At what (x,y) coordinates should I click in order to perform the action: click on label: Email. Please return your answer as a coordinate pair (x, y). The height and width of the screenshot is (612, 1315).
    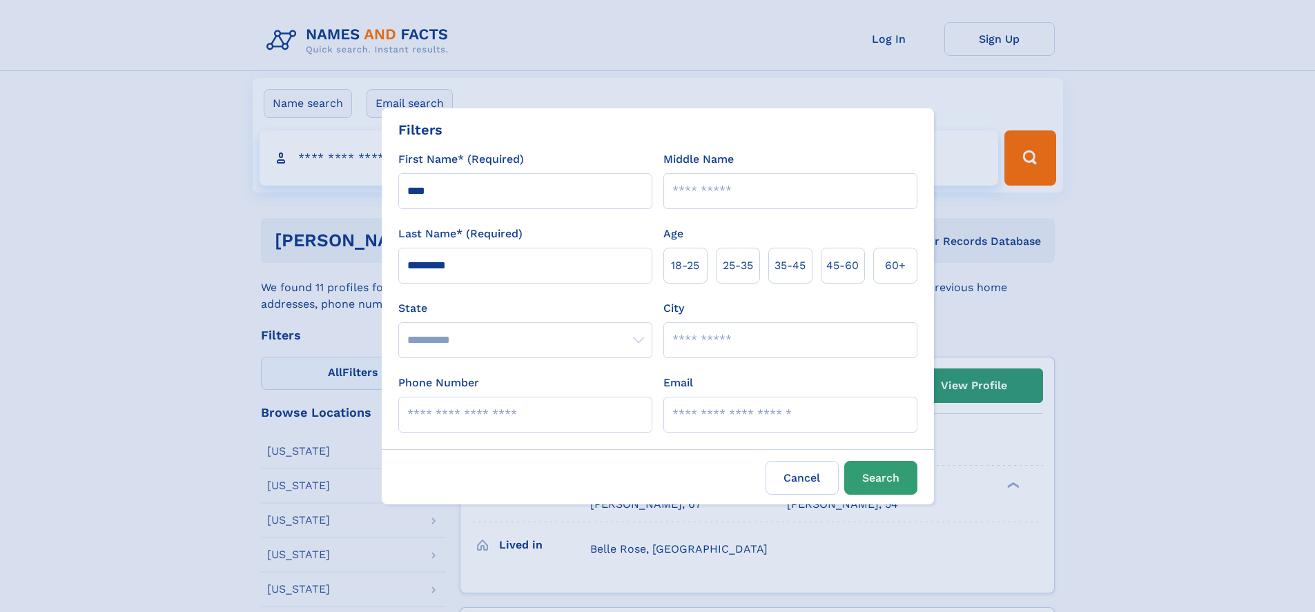
    Looking at the image, I should click on (678, 383).